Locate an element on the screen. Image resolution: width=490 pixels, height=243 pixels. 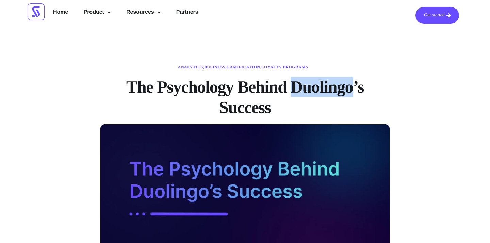
a: Resources is located at coordinates (144, 12).